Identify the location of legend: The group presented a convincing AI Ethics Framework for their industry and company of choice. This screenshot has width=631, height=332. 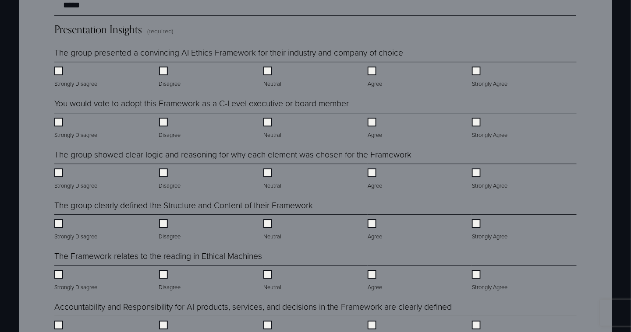
(229, 52).